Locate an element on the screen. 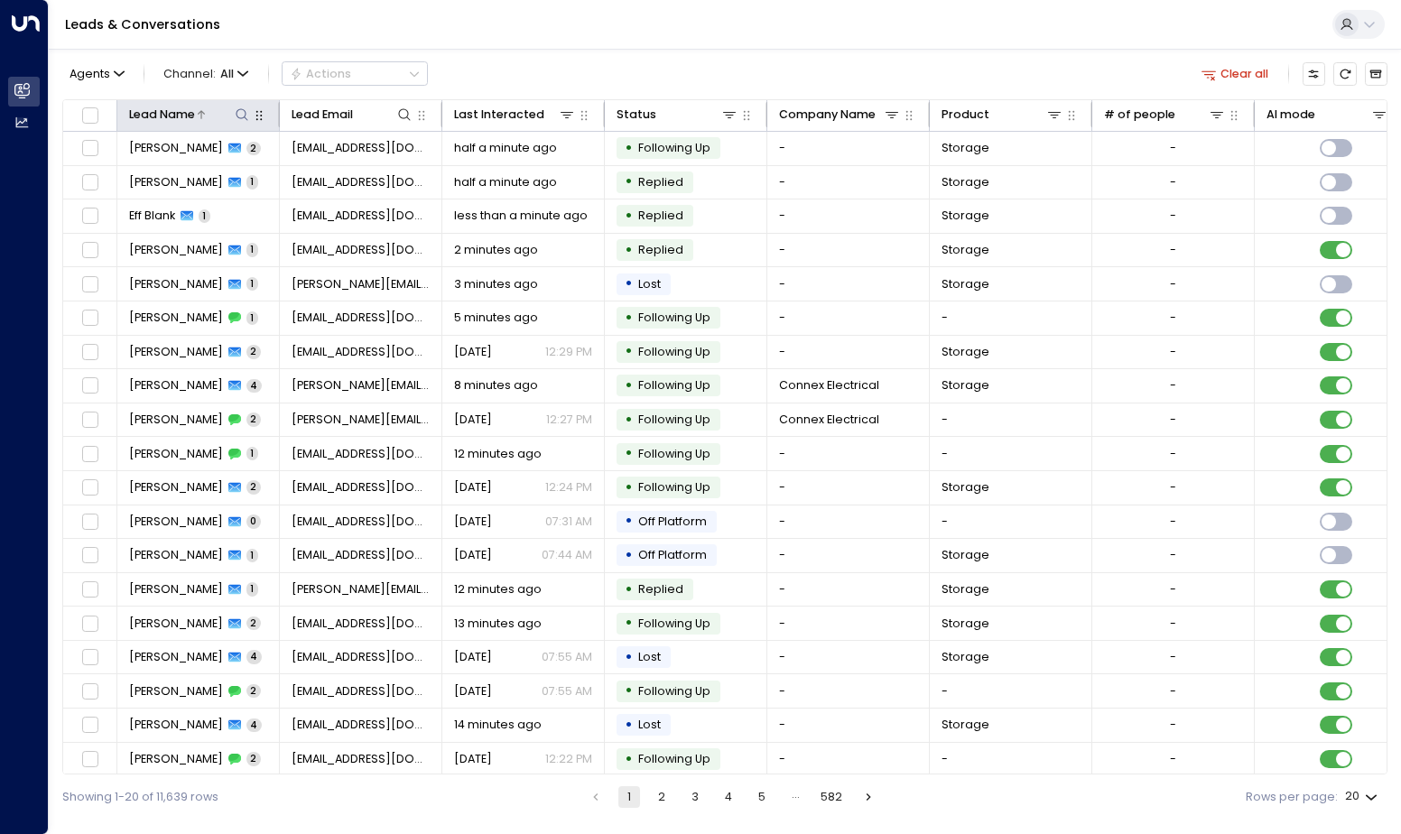 Image resolution: width=1401 pixels, height=834 pixels. div: Lead Name is located at coordinates (190, 115).